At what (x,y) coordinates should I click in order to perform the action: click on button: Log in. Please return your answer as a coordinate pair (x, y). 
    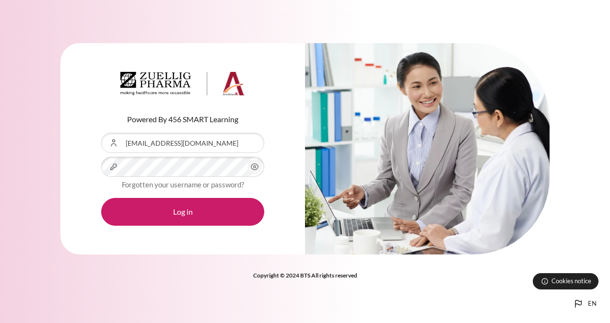
    Looking at the image, I should click on (183, 212).